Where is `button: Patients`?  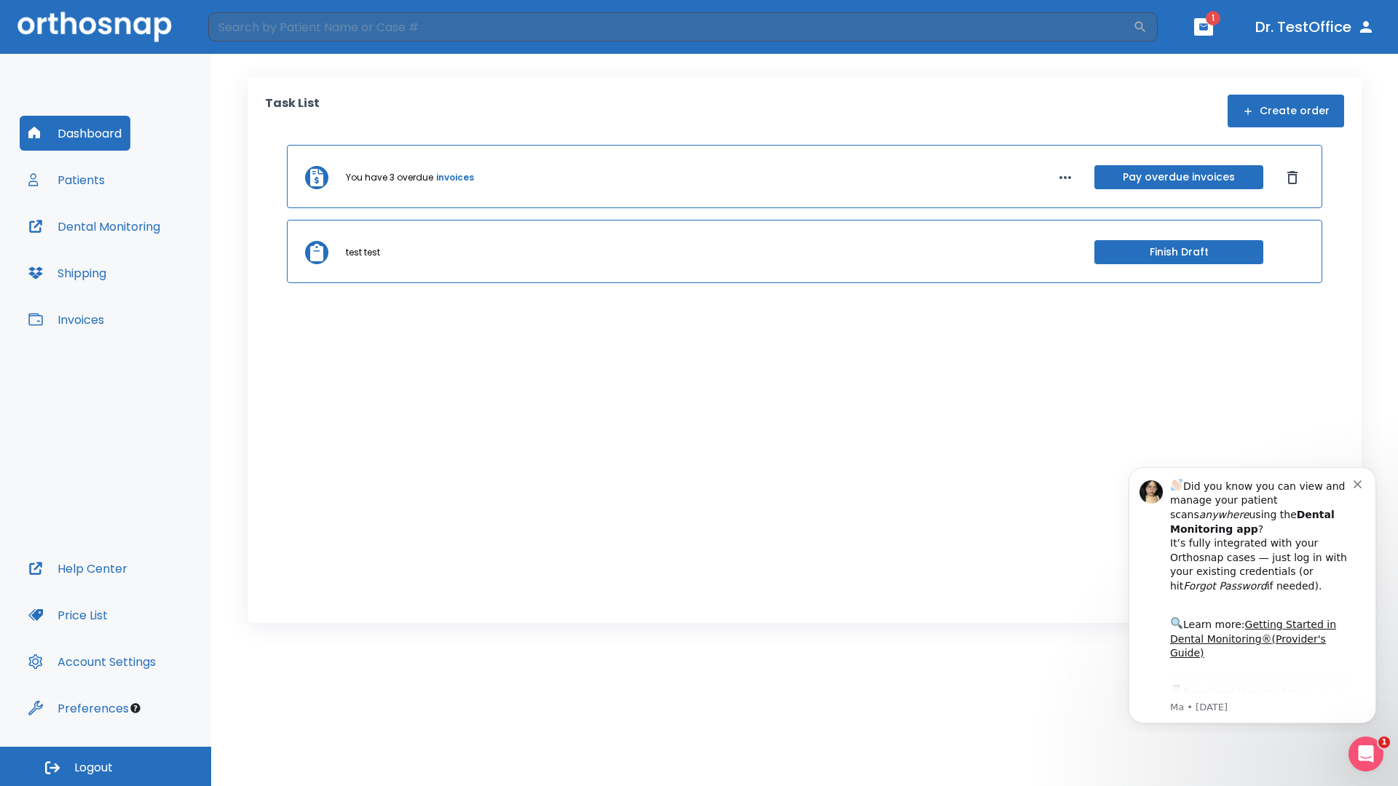
button: Patients is located at coordinates (66, 180).